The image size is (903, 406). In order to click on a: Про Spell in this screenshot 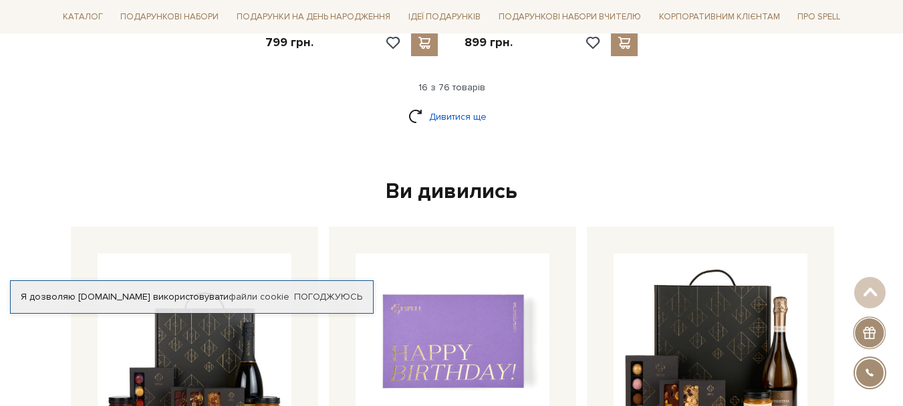, I will do `click(819, 17)`.